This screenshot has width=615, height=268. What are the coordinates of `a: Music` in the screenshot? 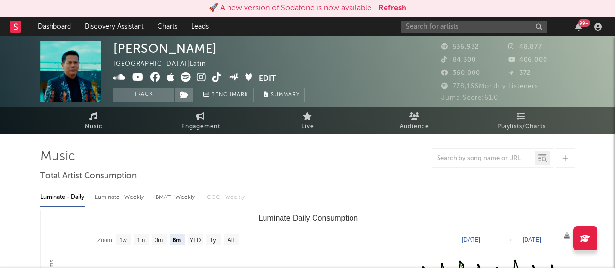 It's located at (94, 120).